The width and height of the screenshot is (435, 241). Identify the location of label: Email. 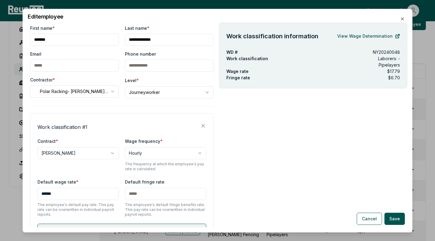
(36, 54).